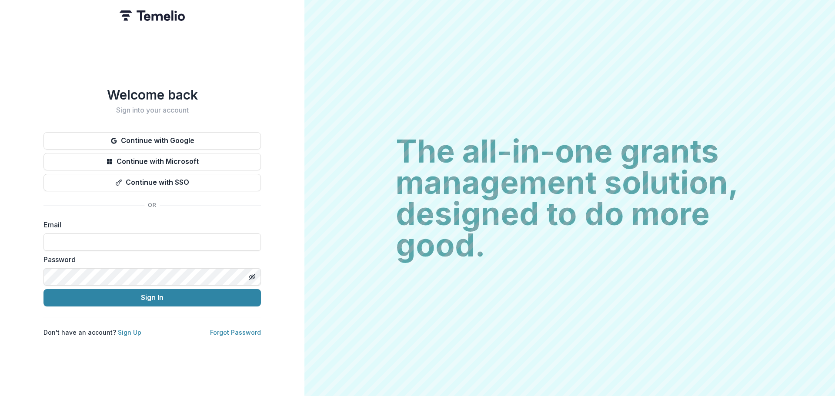 Image resolution: width=835 pixels, height=396 pixels. What do you see at coordinates (152, 95) in the screenshot?
I see `h1: Welcome back` at bounding box center [152, 95].